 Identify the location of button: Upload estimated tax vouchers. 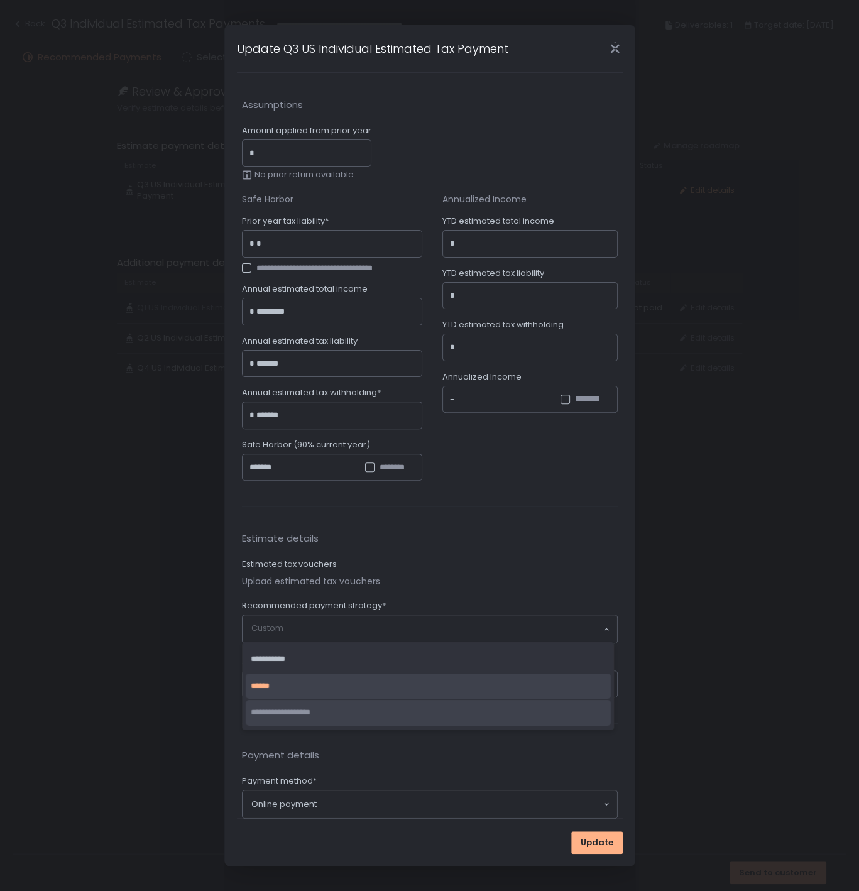
(311, 581).